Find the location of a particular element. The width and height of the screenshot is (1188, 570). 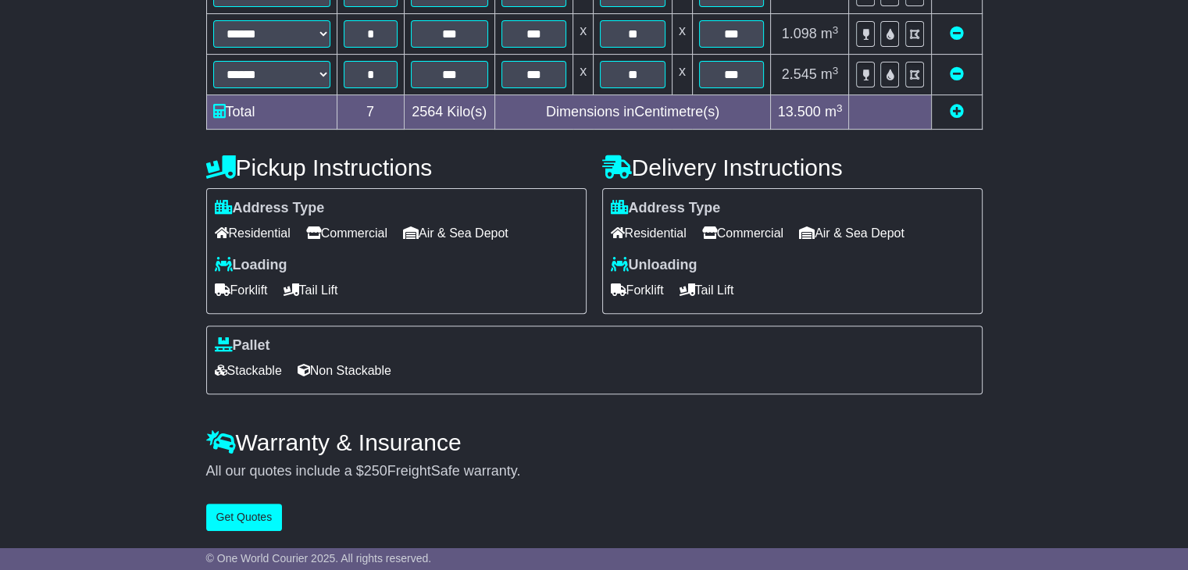

label: Loading is located at coordinates (251, 266).